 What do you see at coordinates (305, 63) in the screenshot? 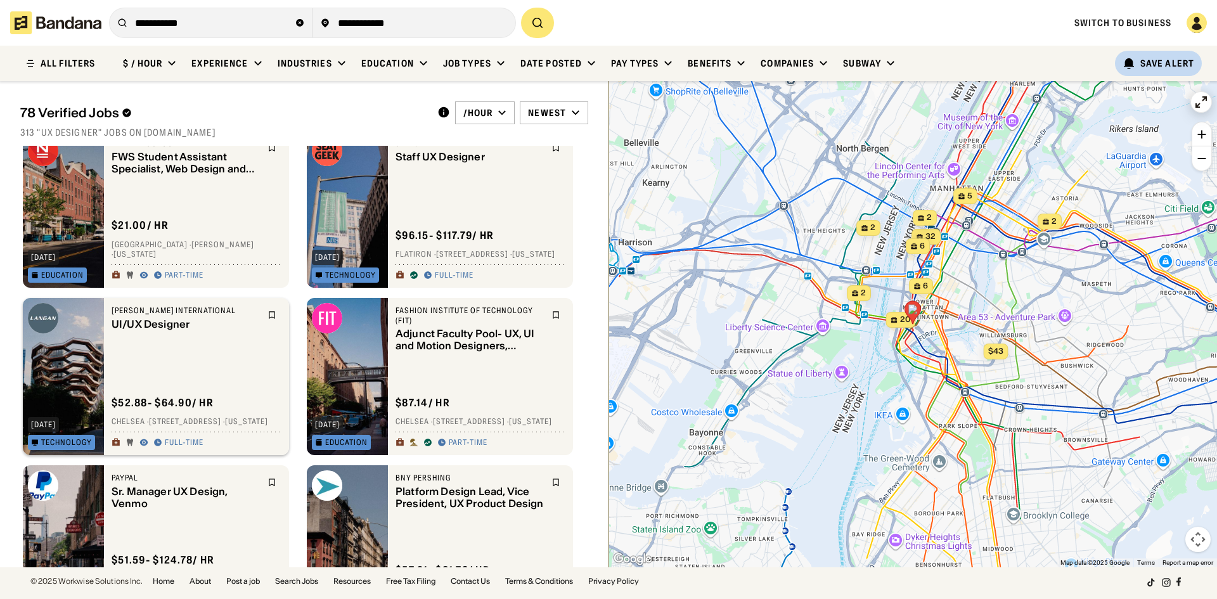
I see `div: Industries` at bounding box center [305, 63].